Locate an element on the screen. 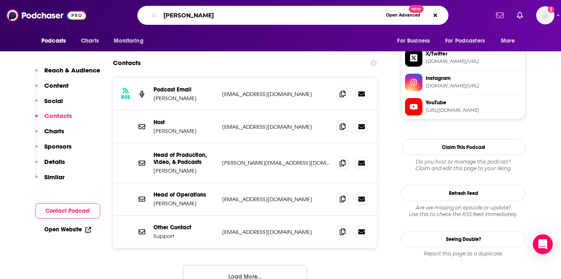 The image size is (561, 279). p: Similar is located at coordinates (54, 177).